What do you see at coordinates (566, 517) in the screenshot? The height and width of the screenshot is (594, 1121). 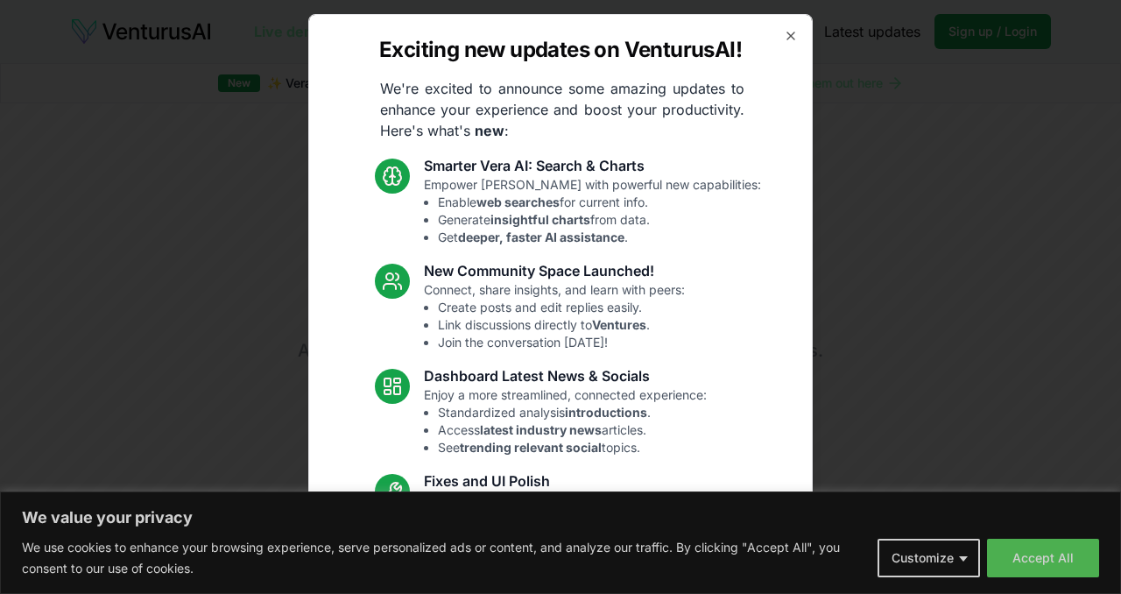 I see `li: Resolved Vera chart loading issue.` at bounding box center [566, 517].